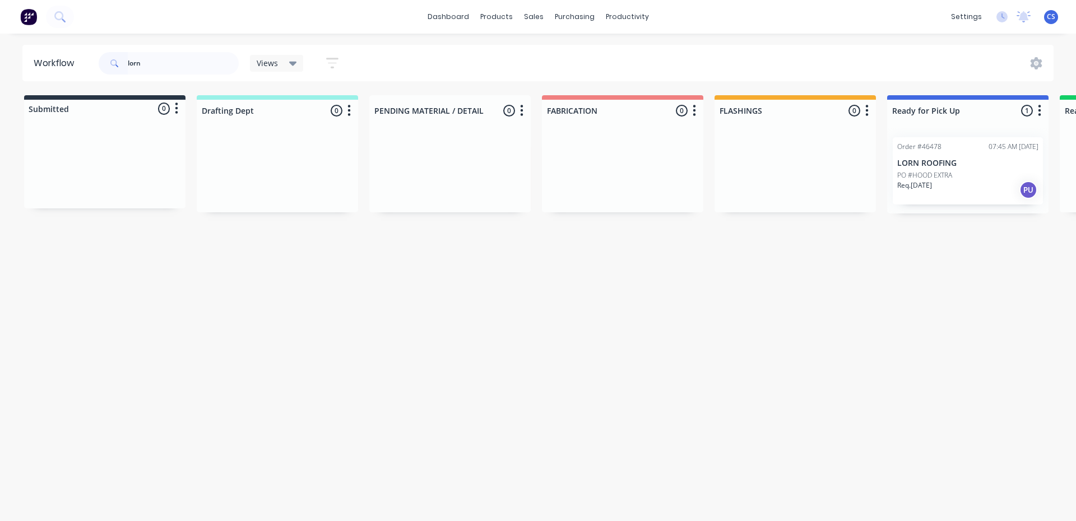 Image resolution: width=1076 pixels, height=521 pixels. What do you see at coordinates (575, 17) in the screenshot?
I see `div: purchasing` at bounding box center [575, 17].